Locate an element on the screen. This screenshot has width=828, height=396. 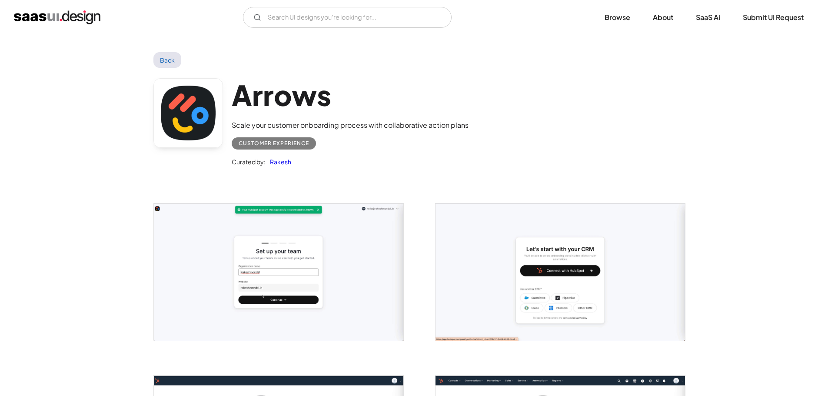
div: Customer Experience is located at coordinates (274, 143).